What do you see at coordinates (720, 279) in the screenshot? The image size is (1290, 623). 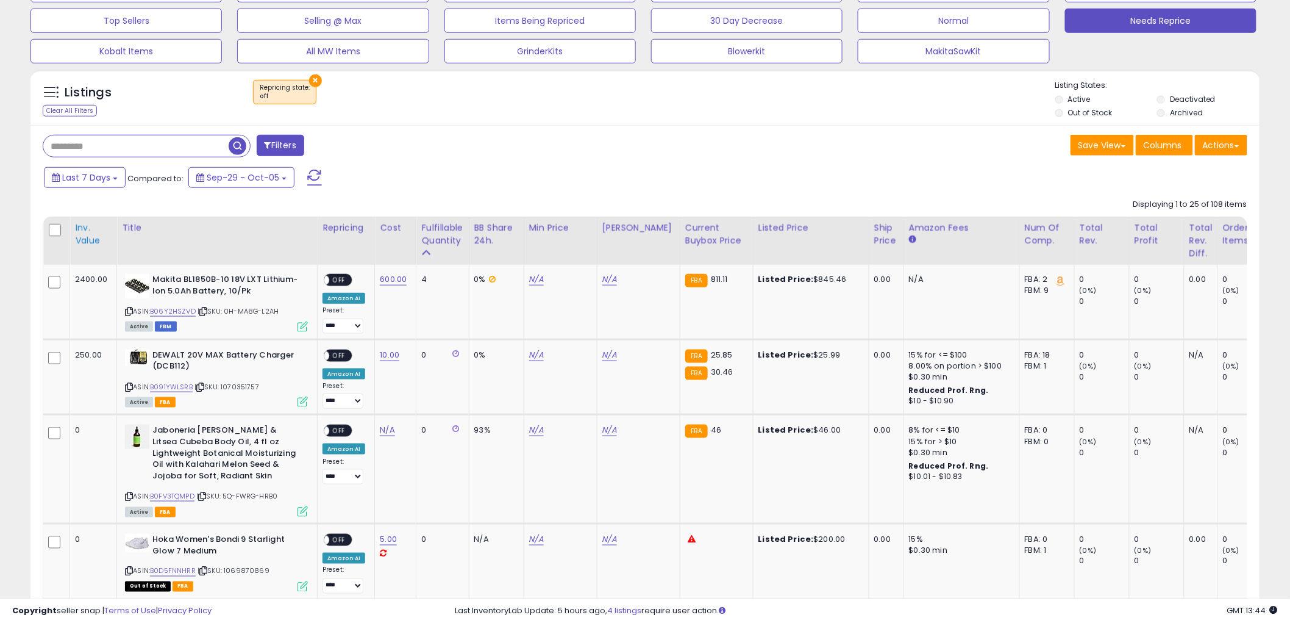 I see `span: 811.11` at bounding box center [720, 279].